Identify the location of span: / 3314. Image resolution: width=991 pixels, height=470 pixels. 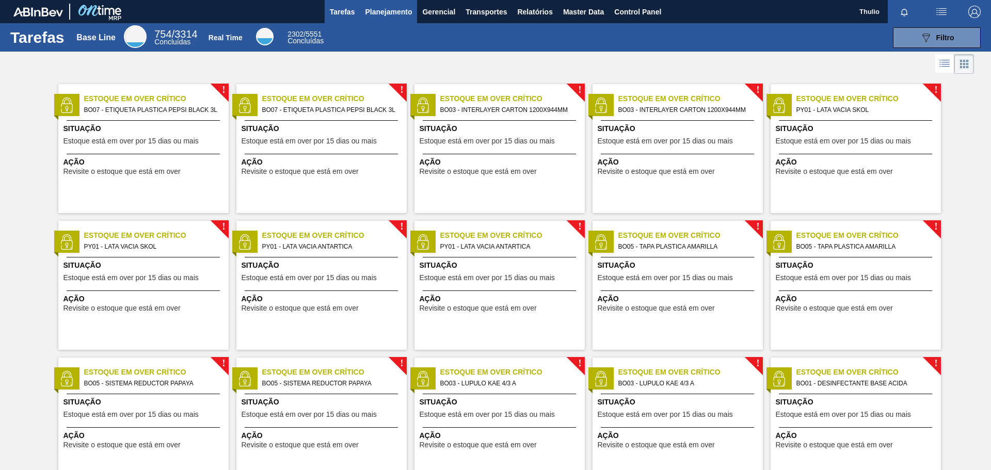
(175, 34).